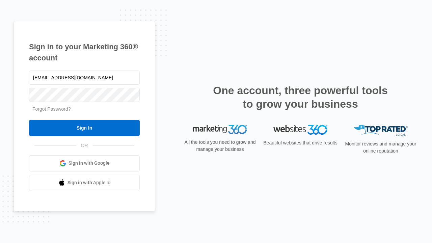 This screenshot has width=432, height=243. What do you see at coordinates (300, 97) in the screenshot?
I see `h2: One account, three powerful tools to grow your business` at bounding box center [300, 97].